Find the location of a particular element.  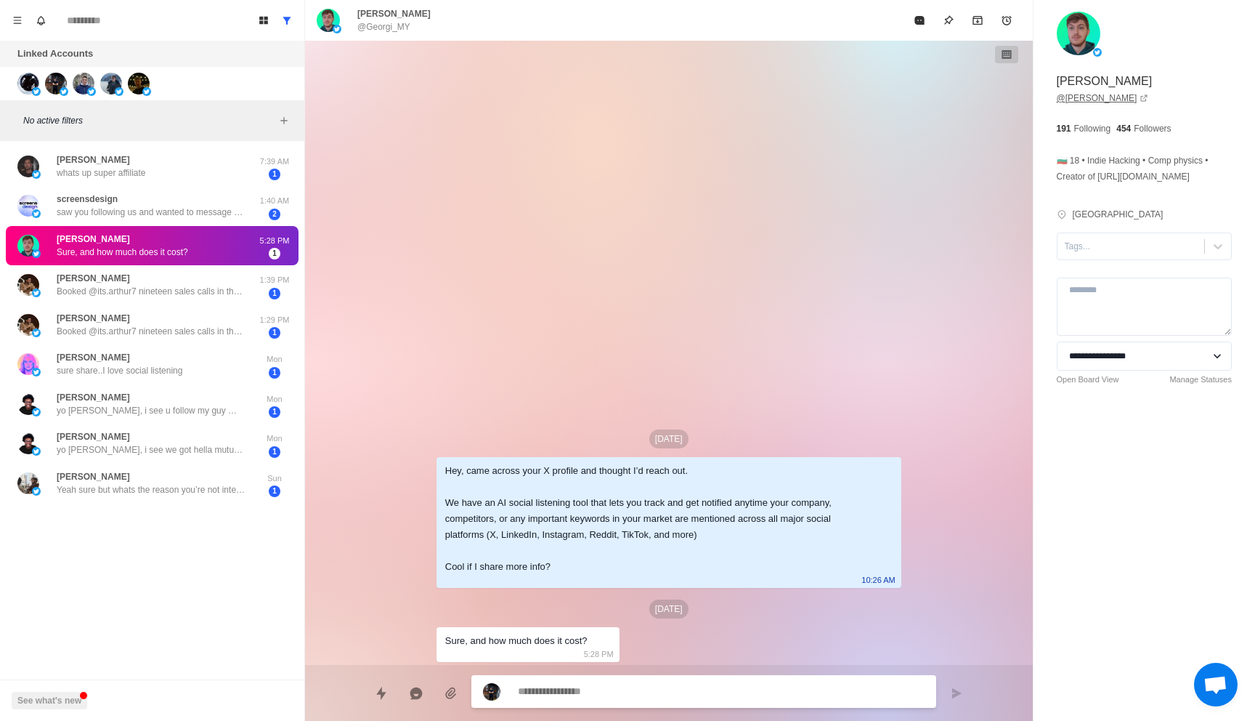

p: whats up super affiliate is located at coordinates (101, 173).